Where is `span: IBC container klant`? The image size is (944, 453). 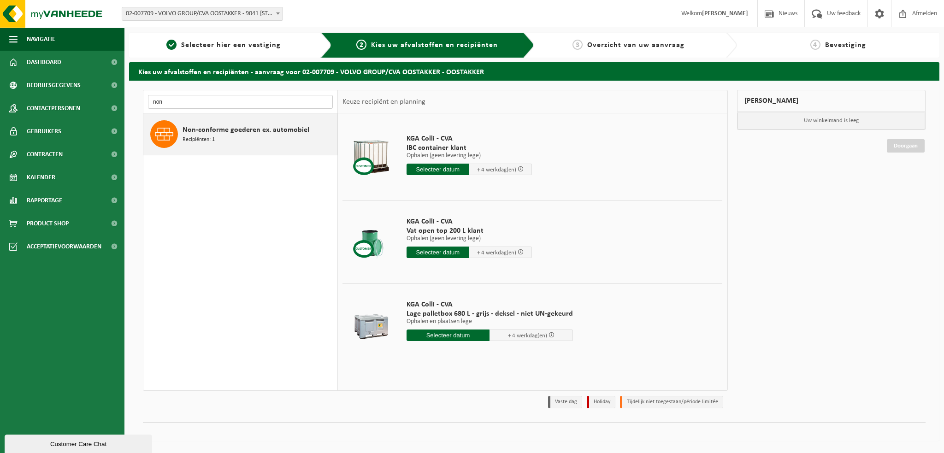
span: IBC container klant is located at coordinates (469, 148).